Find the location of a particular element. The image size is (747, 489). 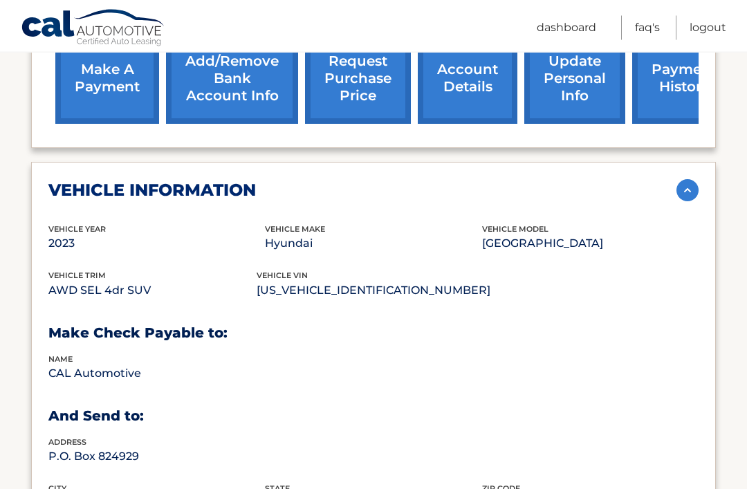

p: CAL Automotive is located at coordinates (156, 374).